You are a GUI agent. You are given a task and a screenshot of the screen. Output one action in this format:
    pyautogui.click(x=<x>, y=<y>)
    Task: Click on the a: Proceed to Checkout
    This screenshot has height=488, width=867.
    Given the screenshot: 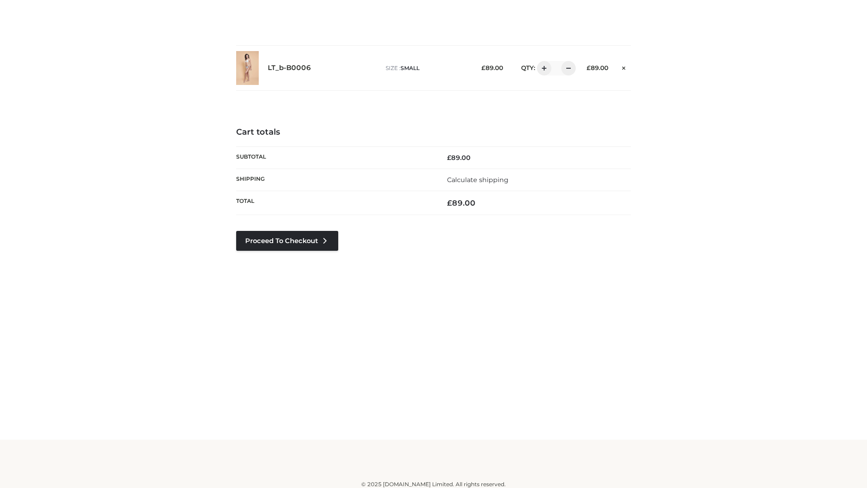 What is the action you would take?
    pyautogui.click(x=287, y=241)
    